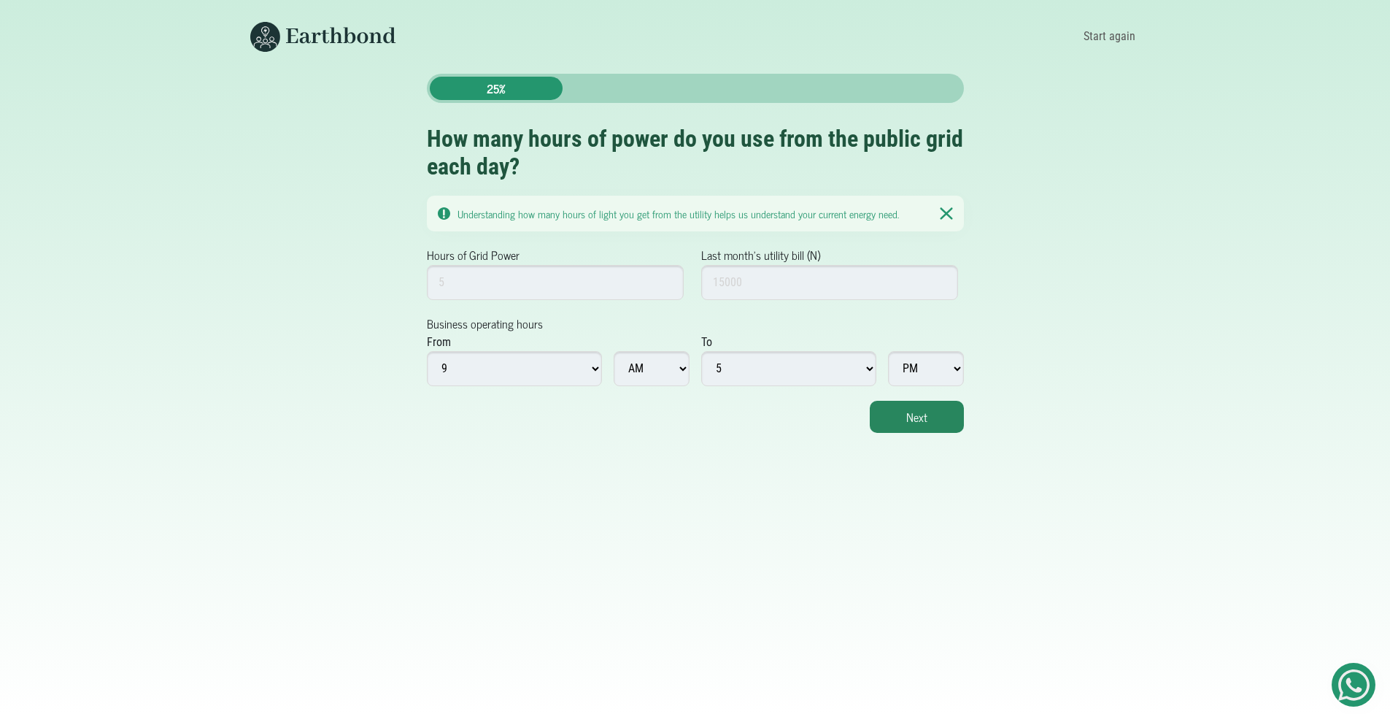  What do you see at coordinates (760, 255) in the screenshot?
I see `label: Last month's utility bill (N)` at bounding box center [760, 255].